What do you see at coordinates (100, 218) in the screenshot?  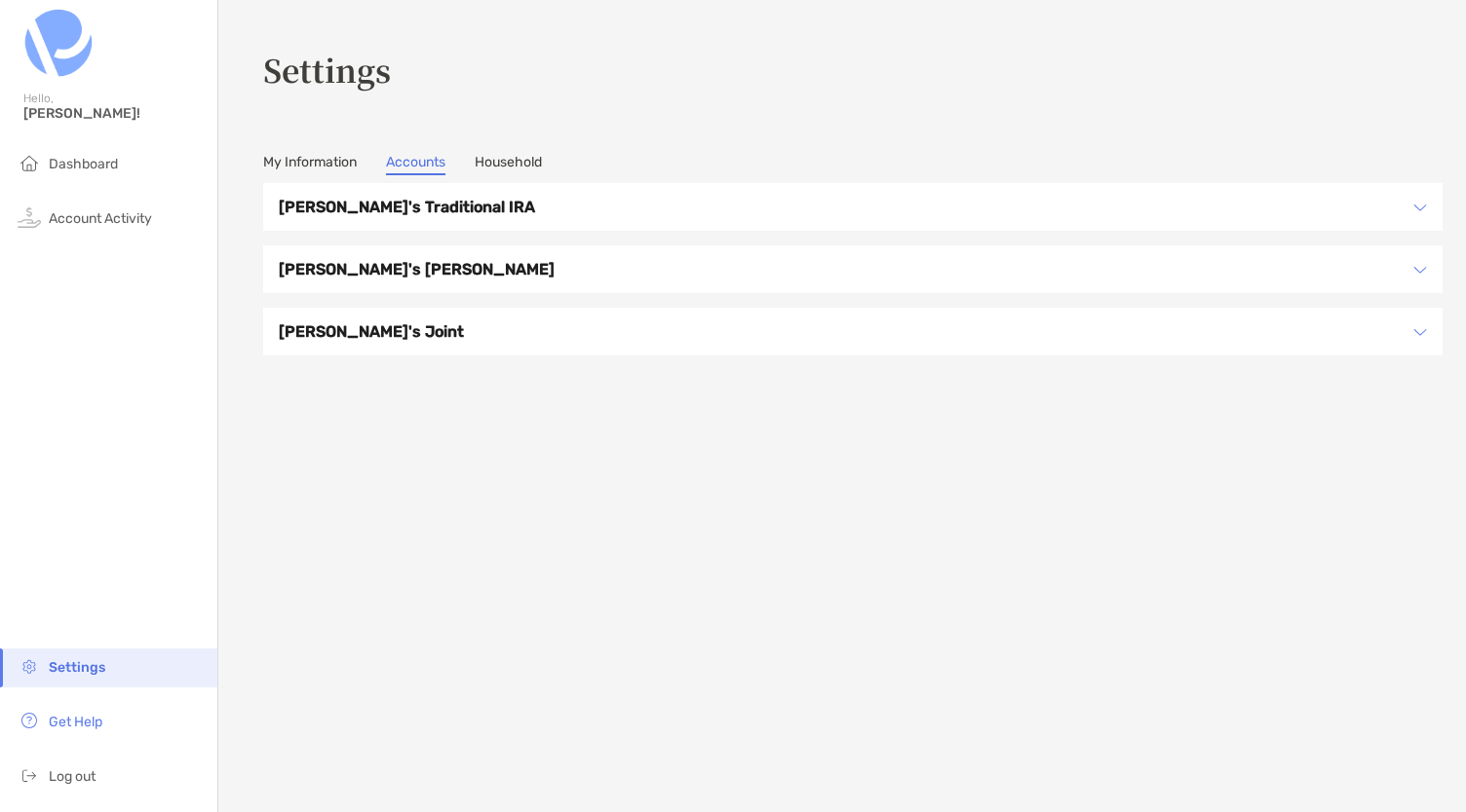 I see `span: Account Activity` at bounding box center [100, 218].